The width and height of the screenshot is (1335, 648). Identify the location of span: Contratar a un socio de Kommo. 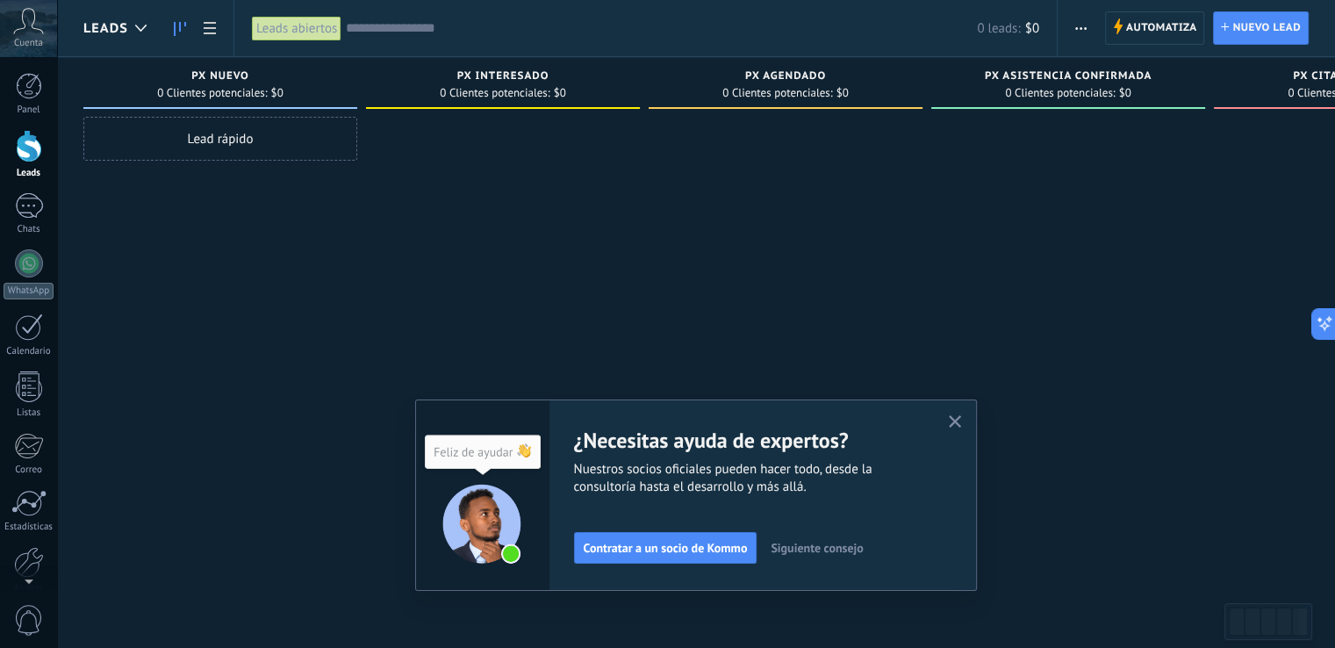
(665, 548).